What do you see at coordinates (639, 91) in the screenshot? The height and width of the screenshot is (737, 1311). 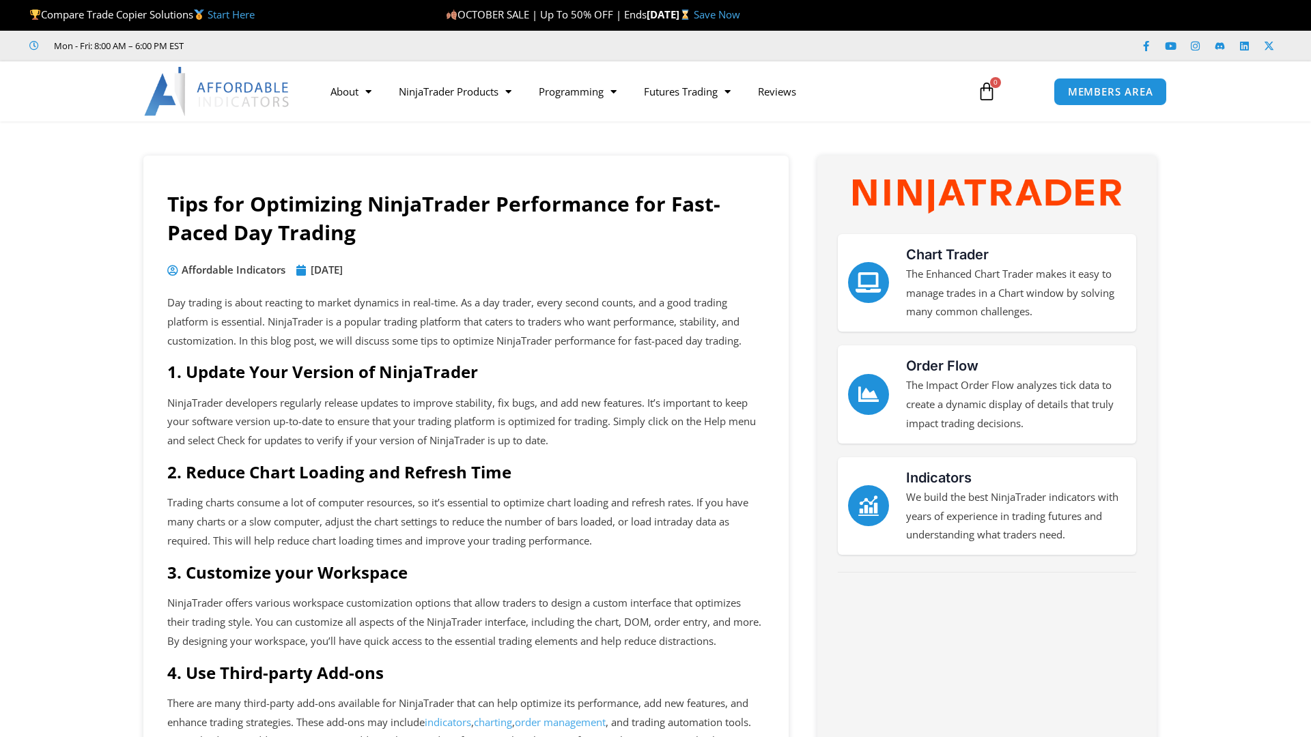 I see `nav: Menu` at bounding box center [639, 91].